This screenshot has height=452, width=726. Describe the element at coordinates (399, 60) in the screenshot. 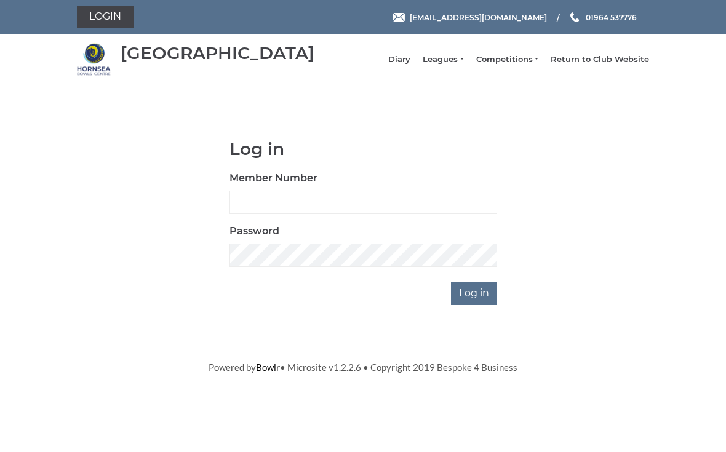

I see `a: Diary` at that location.